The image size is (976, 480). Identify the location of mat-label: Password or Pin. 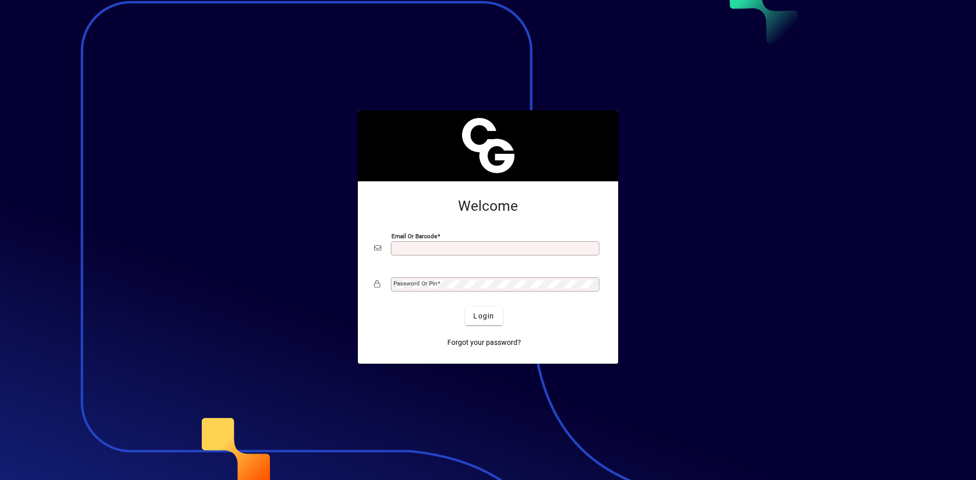
(415, 284).